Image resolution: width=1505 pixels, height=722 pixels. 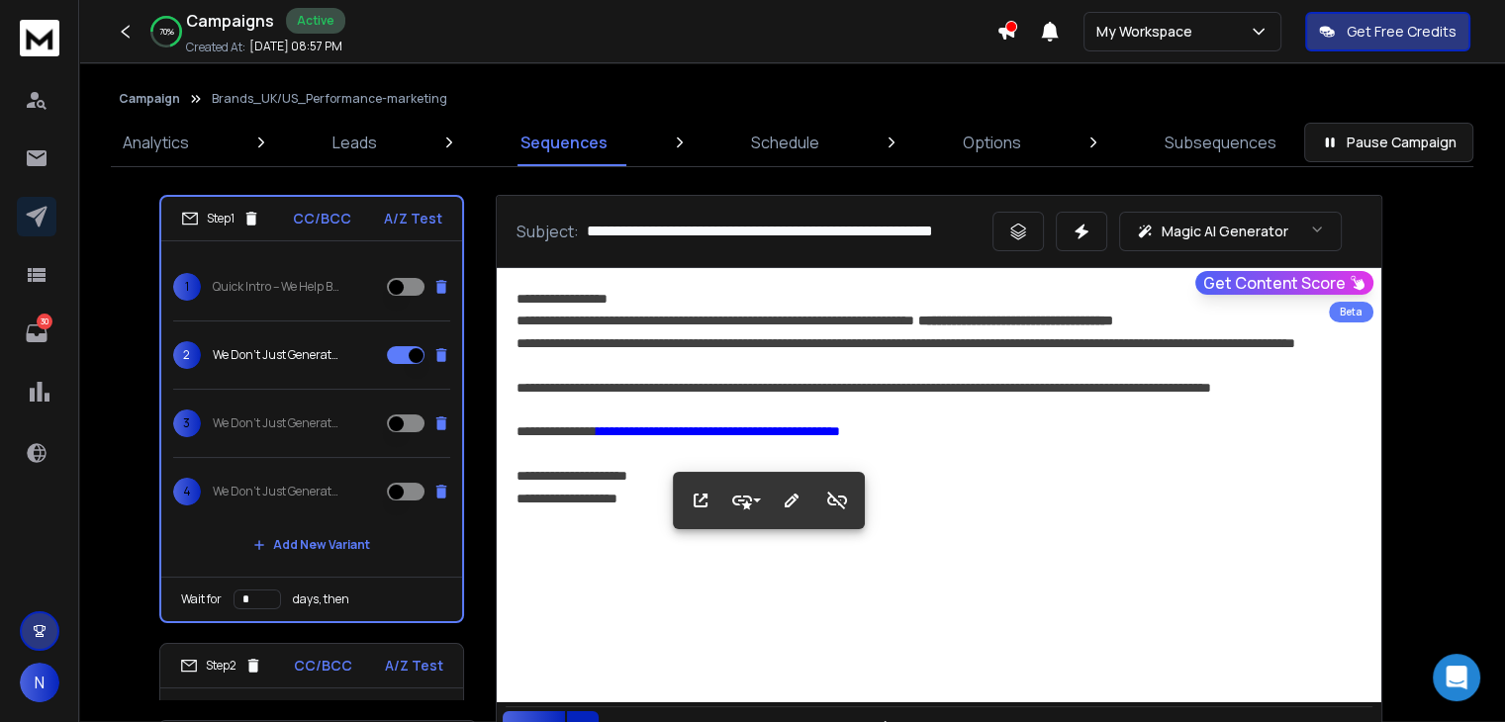 I want to click on button: Style, so click(x=746, y=501).